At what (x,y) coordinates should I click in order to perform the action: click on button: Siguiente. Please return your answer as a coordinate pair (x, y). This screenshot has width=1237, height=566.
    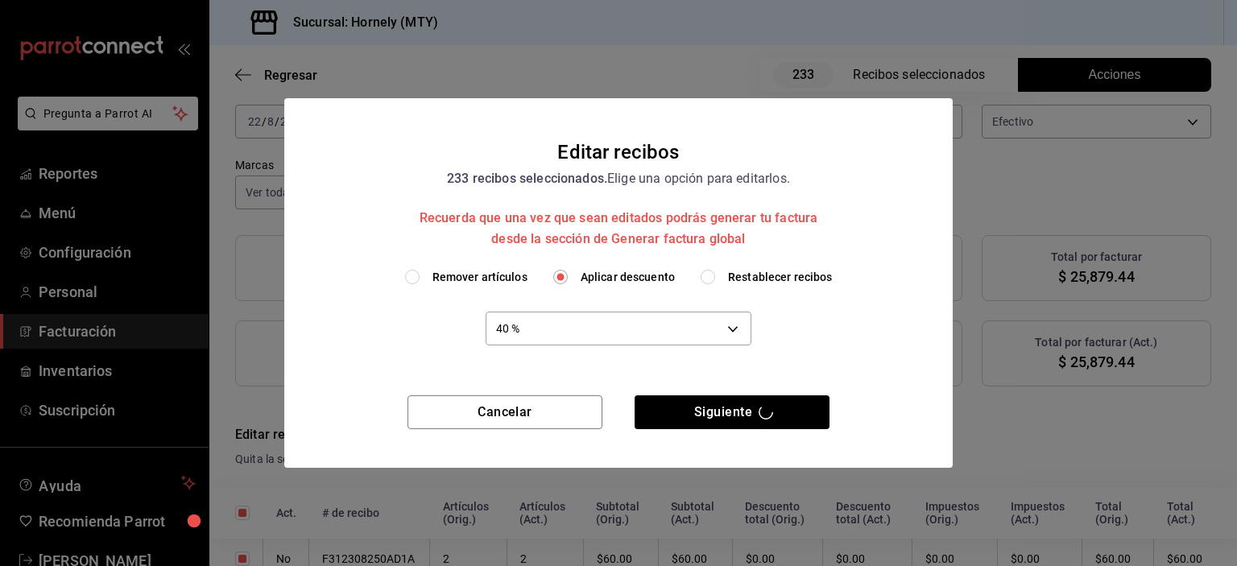
    Looking at the image, I should click on (732, 412).